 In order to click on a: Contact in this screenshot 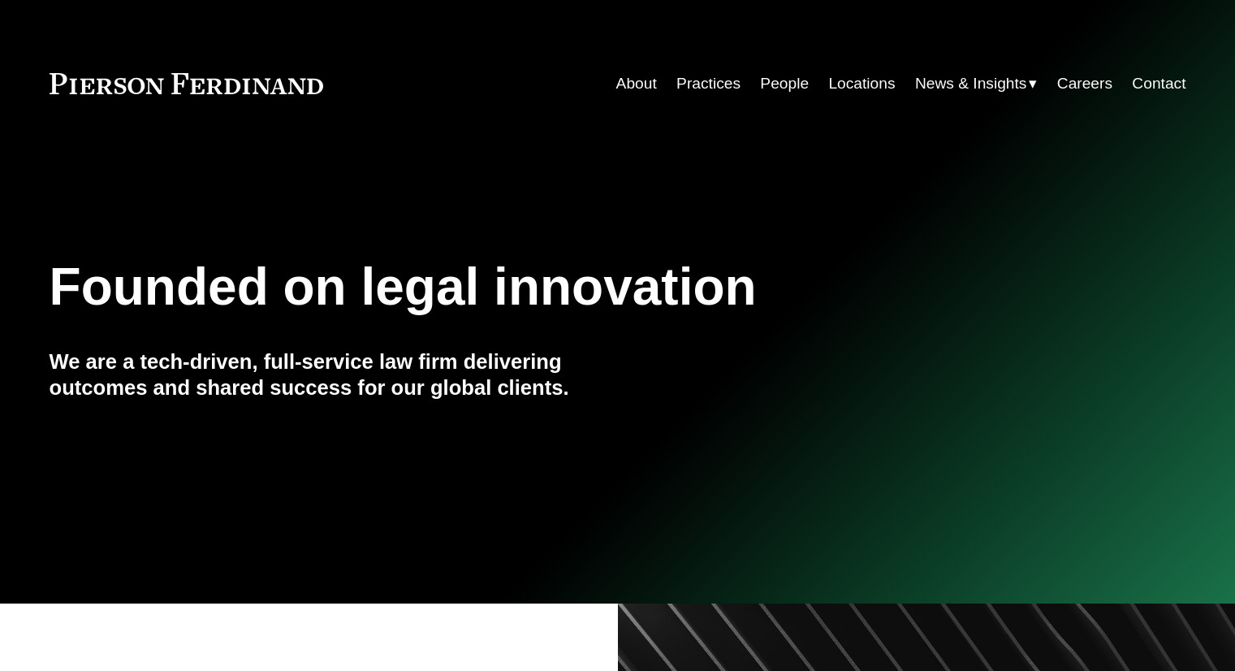, I will do `click(1159, 84)`.